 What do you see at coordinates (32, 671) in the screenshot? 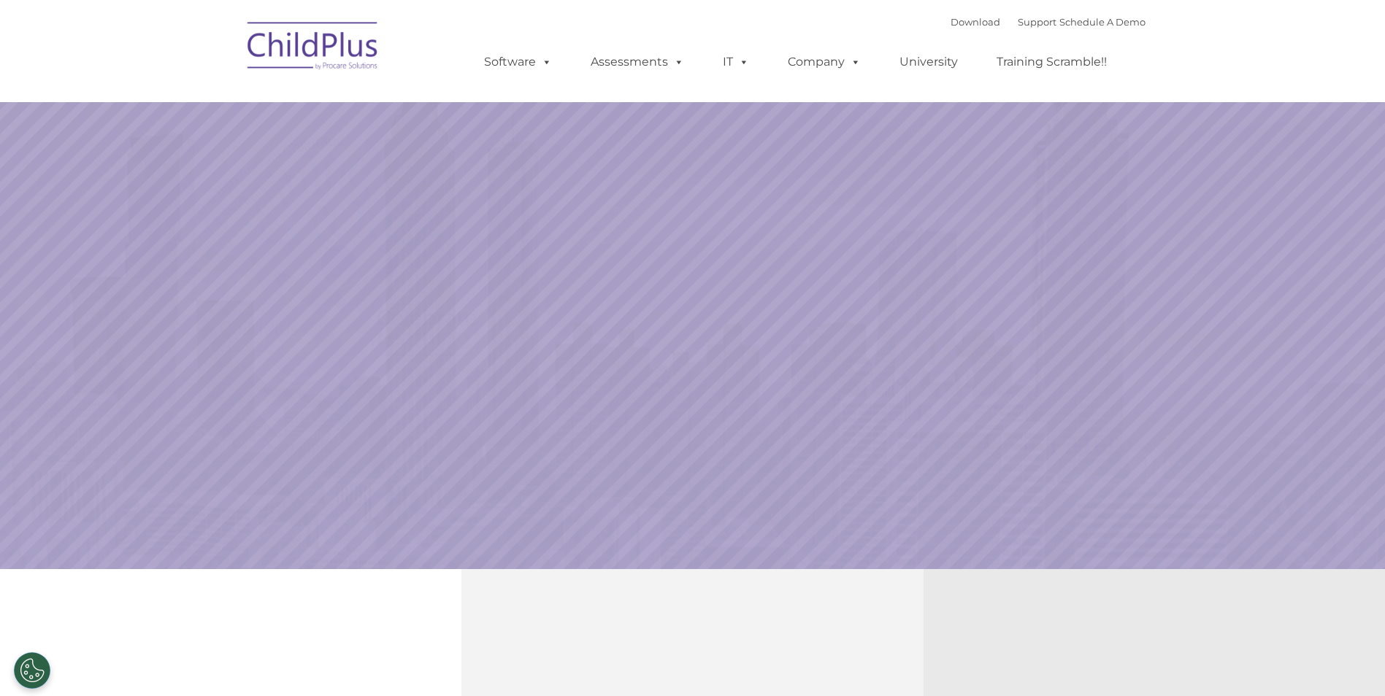
I see `button: Cookies Settings` at bounding box center [32, 671].